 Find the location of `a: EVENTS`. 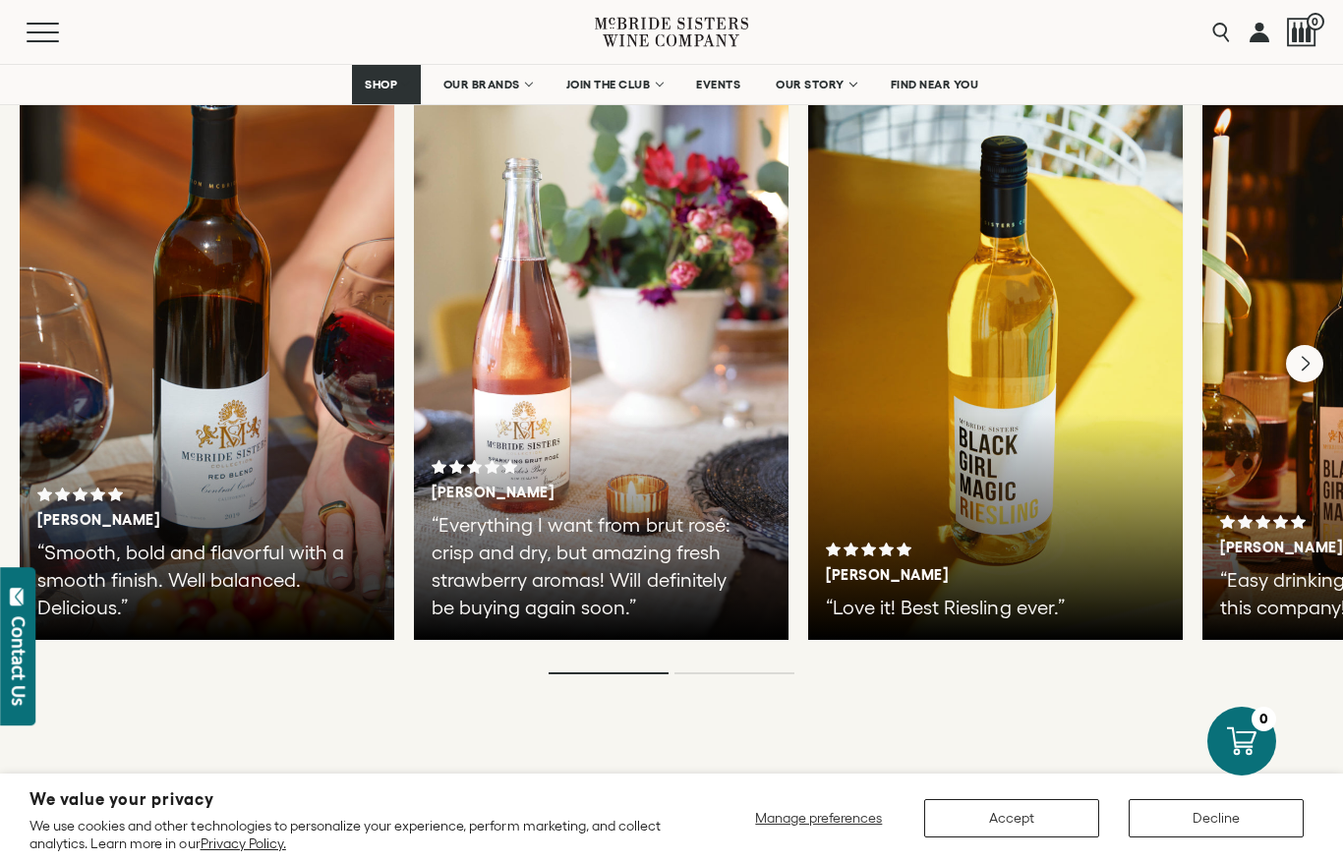

a: EVENTS is located at coordinates (718, 85).